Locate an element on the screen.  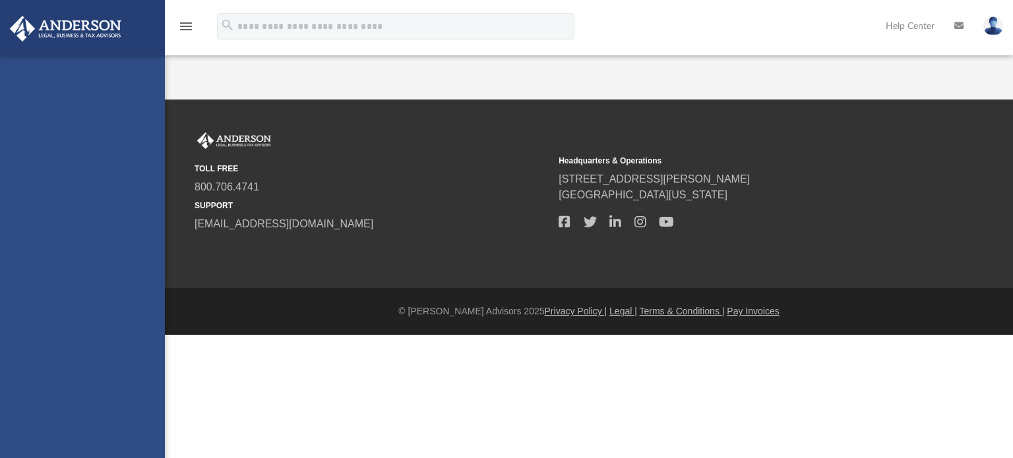
a: Terms & Conditions | is located at coordinates (682, 311).